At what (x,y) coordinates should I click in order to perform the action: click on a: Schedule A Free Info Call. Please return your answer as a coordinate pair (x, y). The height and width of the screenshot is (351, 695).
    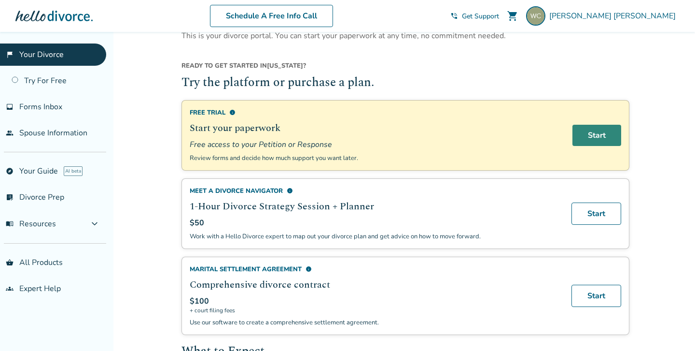
    Looking at the image, I should click on (271, 16).